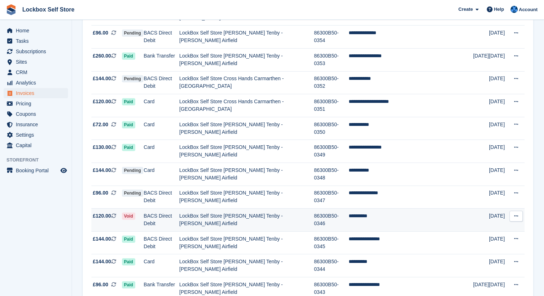 This screenshot has width=544, height=296. Describe the element at coordinates (48, 9) in the screenshot. I see `a: Lockbox Self Store` at that location.